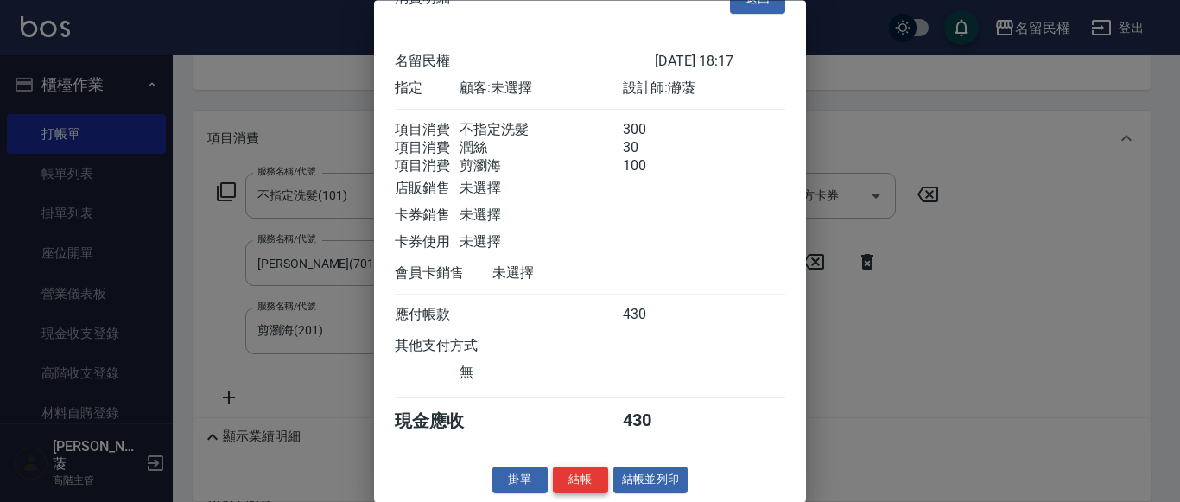 This screenshot has height=502, width=1180. What do you see at coordinates (541, 149) in the screenshot?
I see `div: 潤絲` at bounding box center [541, 149].